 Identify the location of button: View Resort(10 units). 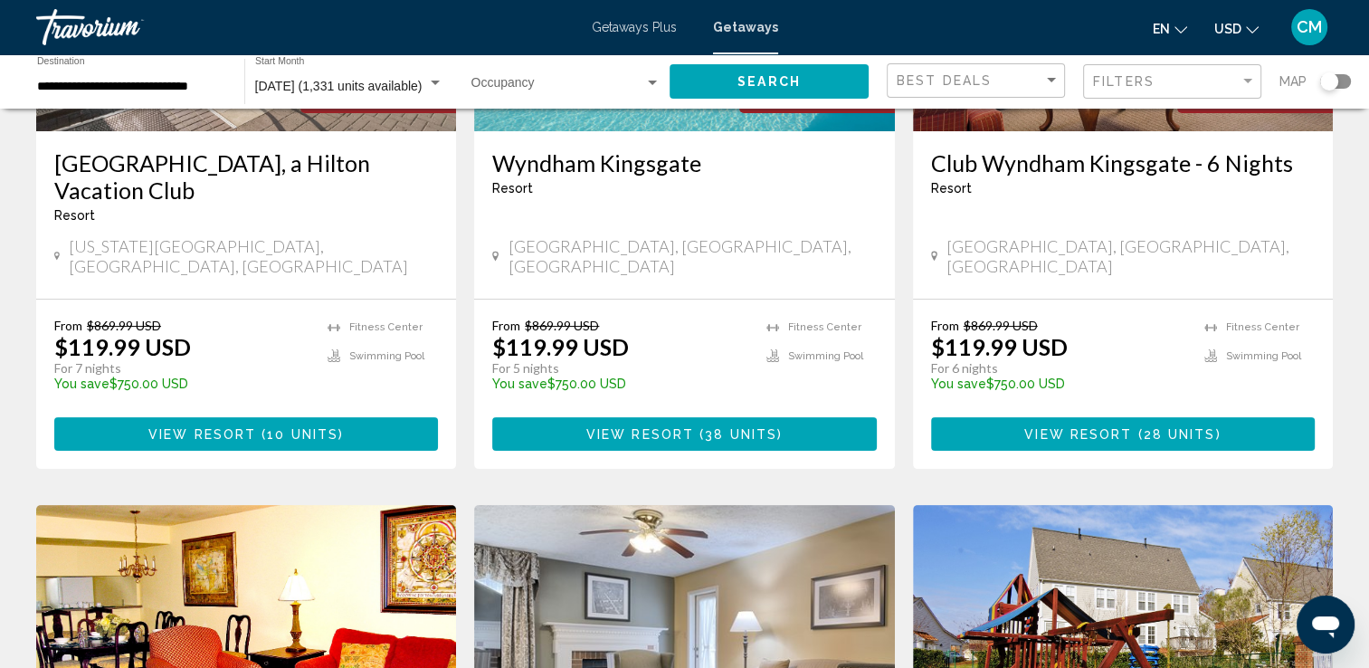
(246, 434).